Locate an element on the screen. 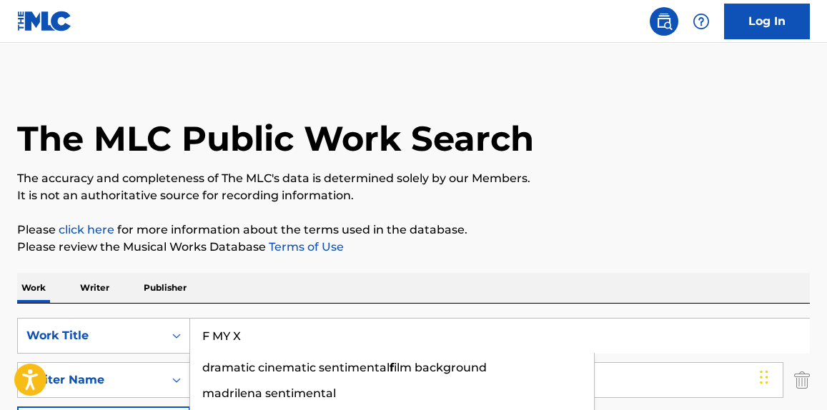  span: dramatic cinematic sentimental is located at coordinates (296, 368).